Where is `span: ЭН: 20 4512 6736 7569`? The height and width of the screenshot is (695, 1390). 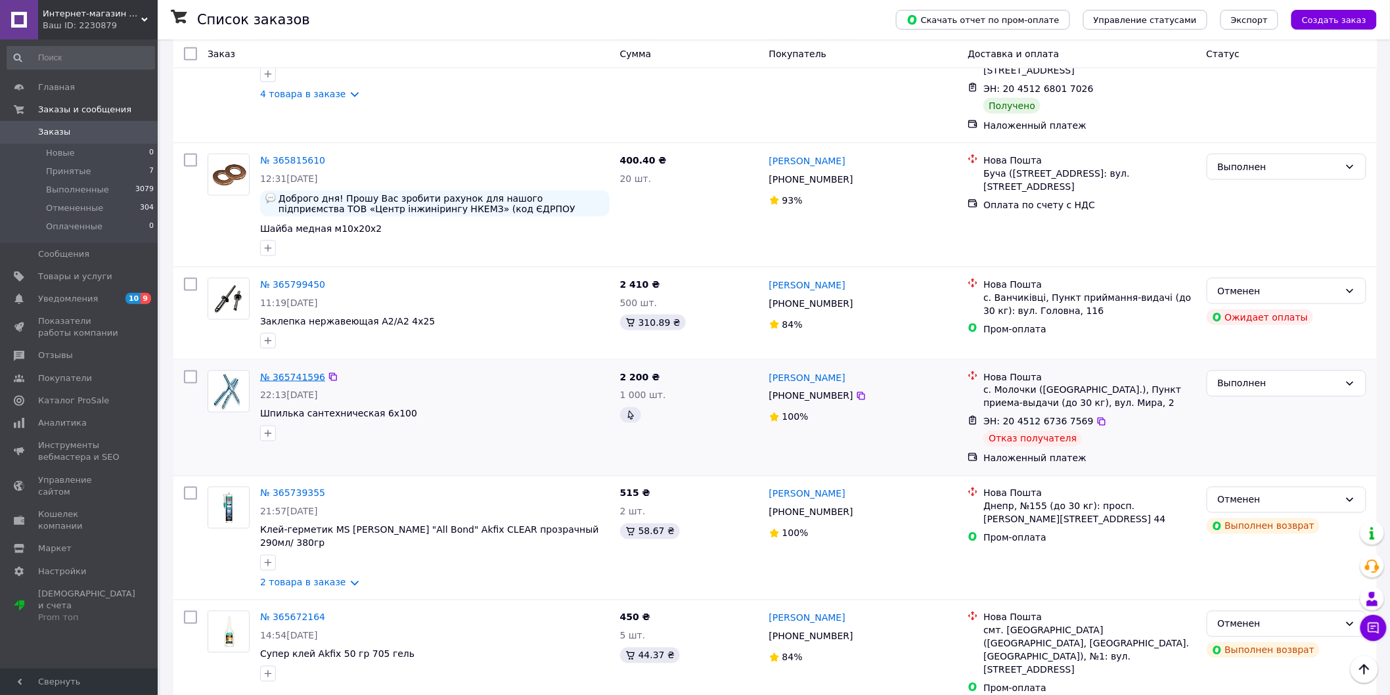 span: ЭН: 20 4512 6736 7569 is located at coordinates (1038, 422).